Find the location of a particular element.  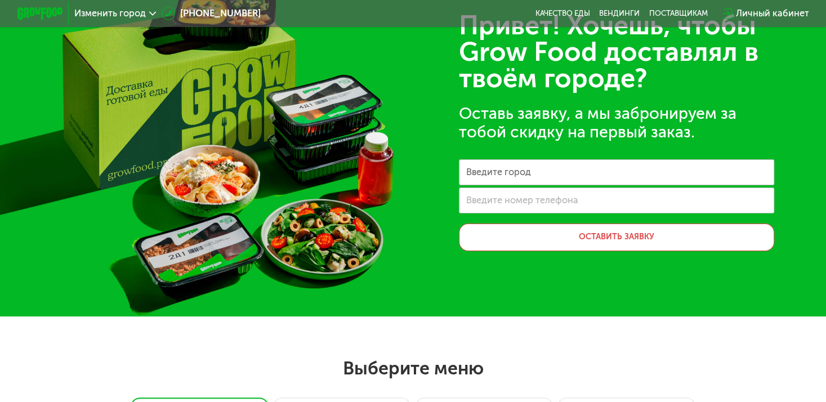

h2: Выберите меню is located at coordinates (413, 368).